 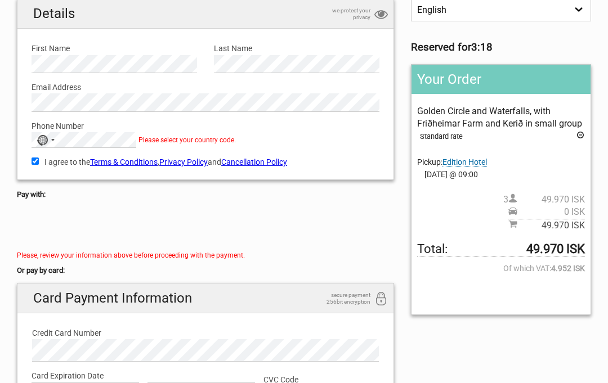 What do you see at coordinates (124, 162) in the screenshot?
I see `a: Terms & Conditions` at bounding box center [124, 162].